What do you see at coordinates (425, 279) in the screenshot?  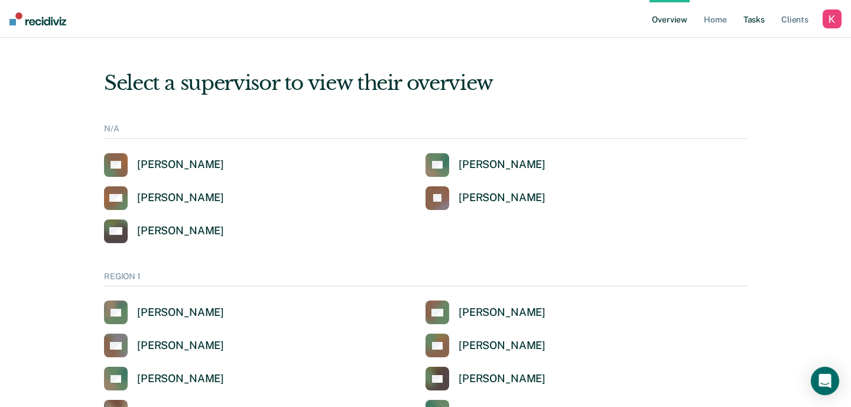 I see `div: REGION 1` at bounding box center [425, 279].